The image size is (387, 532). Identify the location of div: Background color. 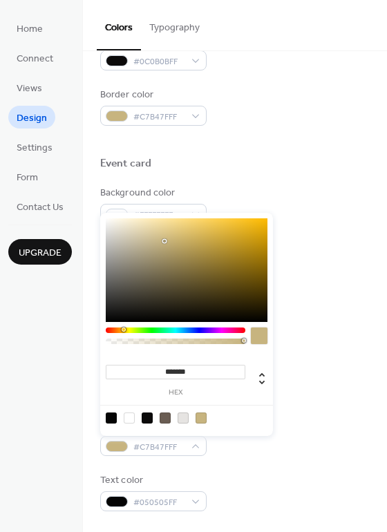
(152, 193).